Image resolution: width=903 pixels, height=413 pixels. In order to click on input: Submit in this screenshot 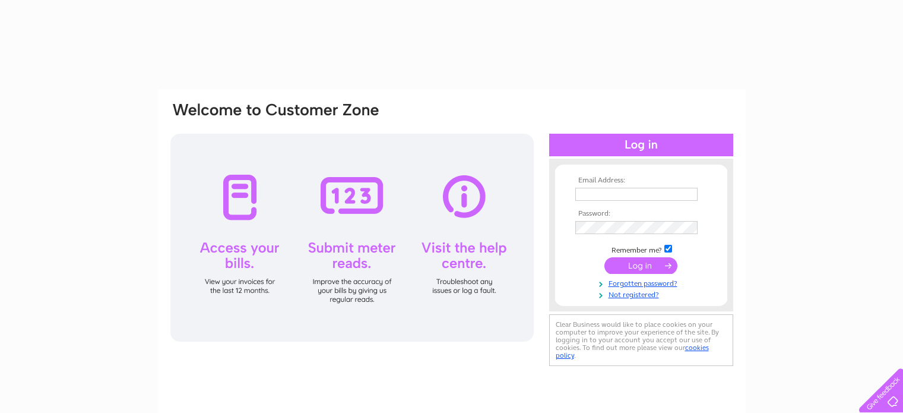, I will do `click(641, 265)`.